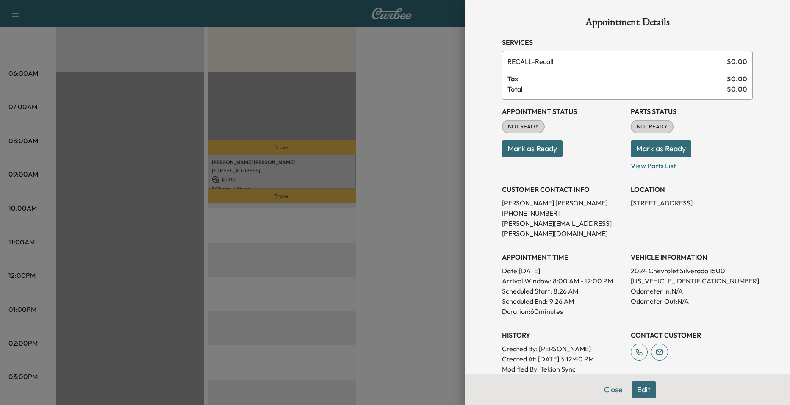  What do you see at coordinates (563, 281) in the screenshot?
I see `p: Arrival Window:` at bounding box center [563, 281].